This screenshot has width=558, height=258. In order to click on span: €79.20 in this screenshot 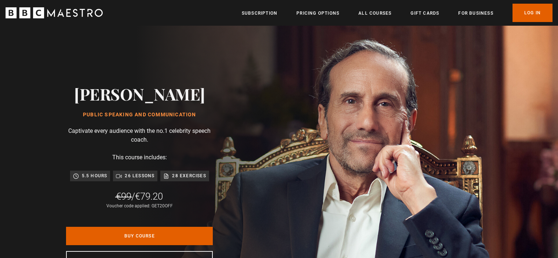, I will do `click(149, 196)`.